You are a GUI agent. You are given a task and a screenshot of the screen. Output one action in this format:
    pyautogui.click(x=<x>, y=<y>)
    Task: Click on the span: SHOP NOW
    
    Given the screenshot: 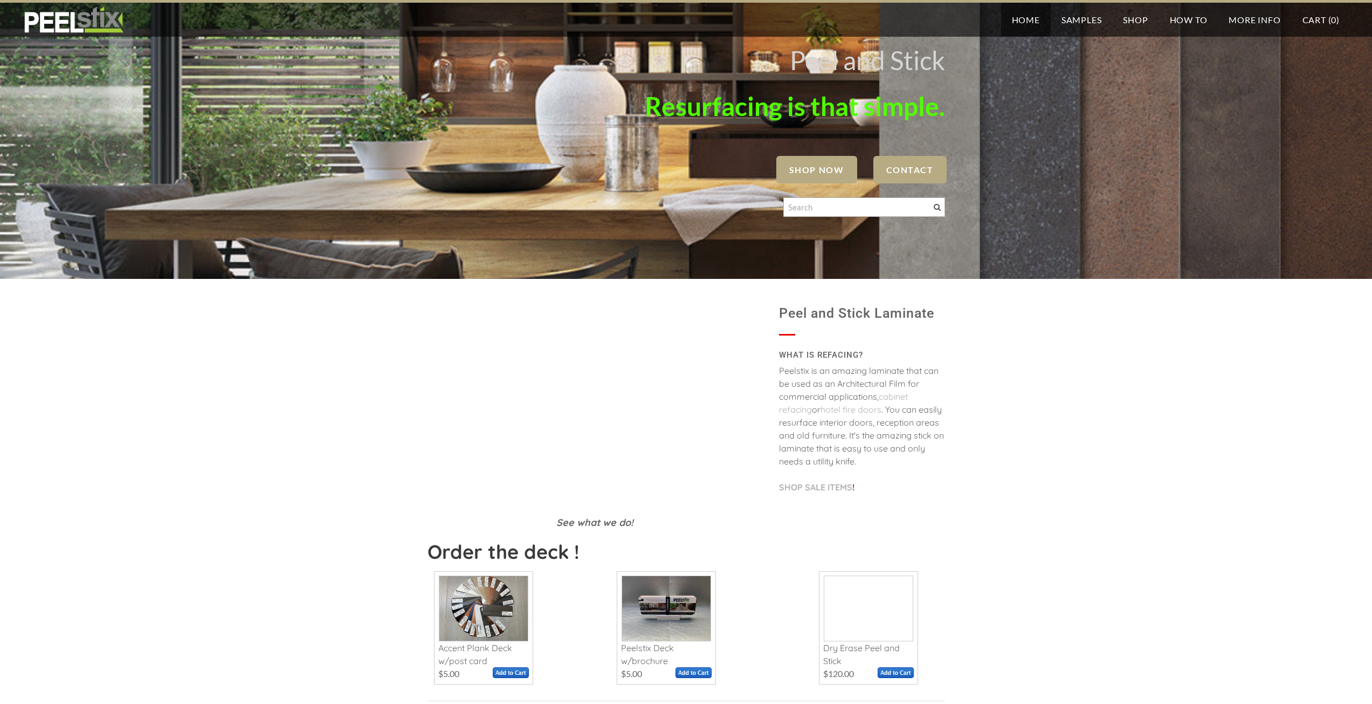 What is the action you would take?
    pyautogui.click(x=817, y=169)
    